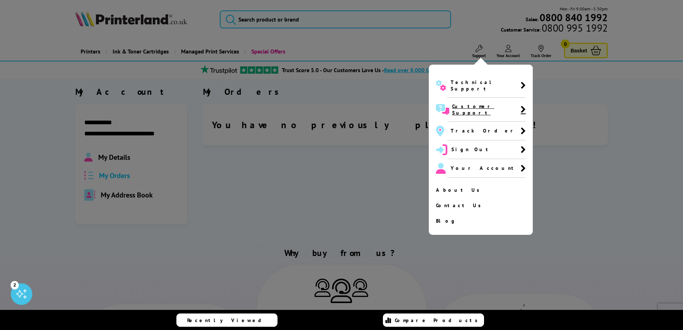 This screenshot has height=330, width=683. Describe the element at coordinates (481, 190) in the screenshot. I see `a: About Us` at that location.